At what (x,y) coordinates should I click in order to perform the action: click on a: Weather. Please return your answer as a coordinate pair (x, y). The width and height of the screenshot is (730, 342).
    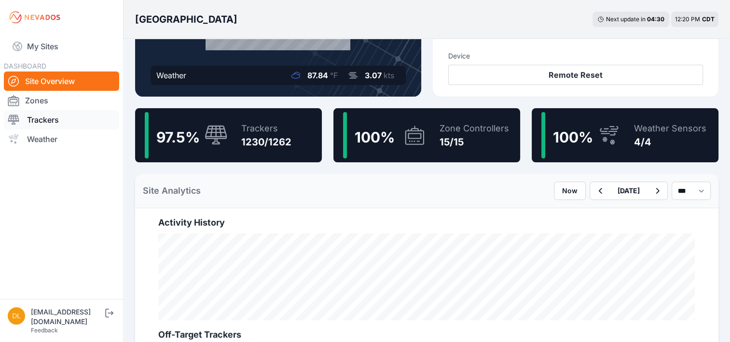
    Looking at the image, I should click on (61, 139).